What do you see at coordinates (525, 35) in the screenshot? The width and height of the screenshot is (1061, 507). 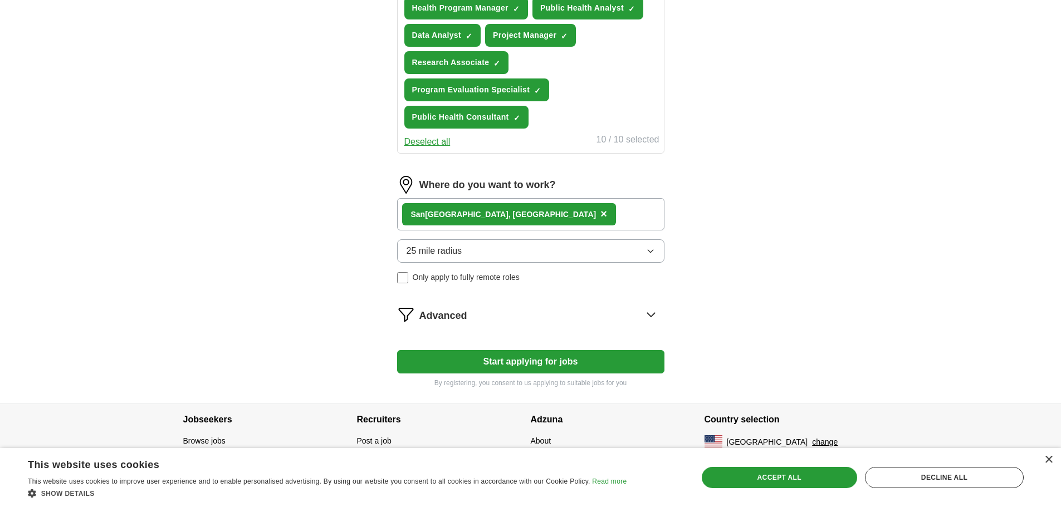 I see `span: Project Manager` at bounding box center [525, 35].